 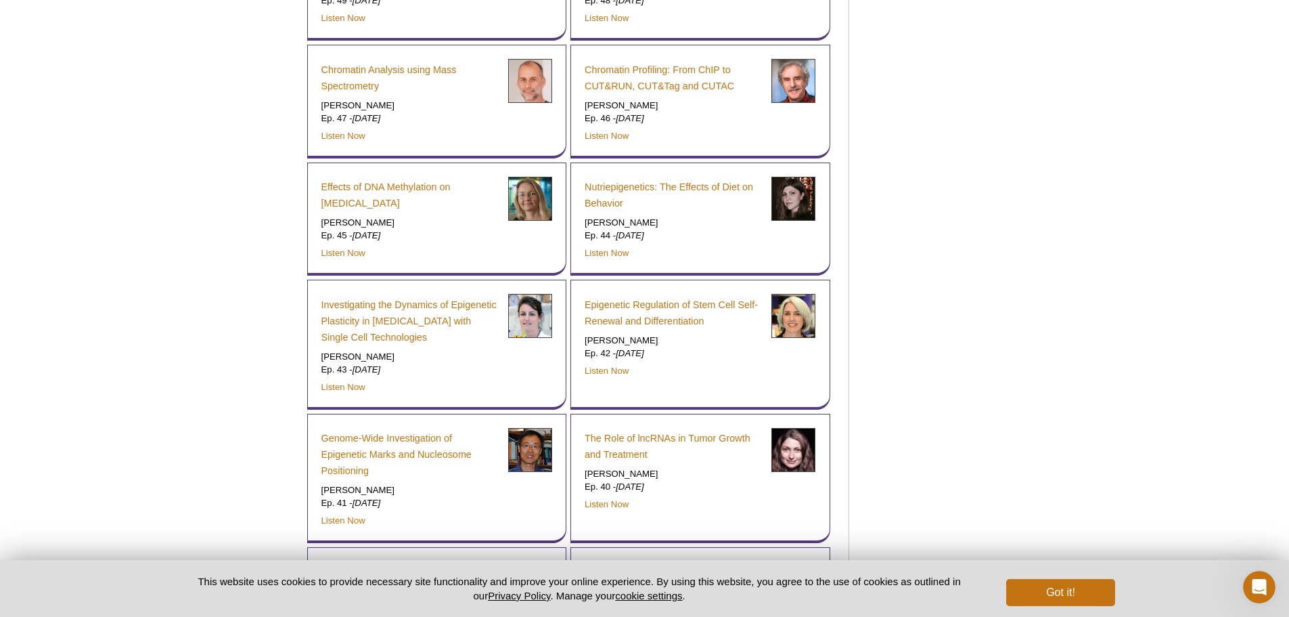 What do you see at coordinates (793, 198) in the screenshot?
I see `img: Monica Dus headshot` at bounding box center [793, 198].